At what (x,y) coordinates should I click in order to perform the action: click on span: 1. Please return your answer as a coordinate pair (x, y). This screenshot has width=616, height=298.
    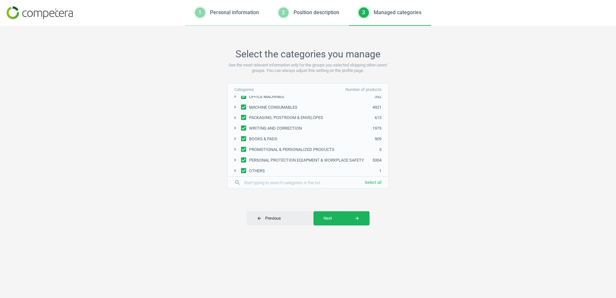
    Looking at the image, I should click on (383, 171).